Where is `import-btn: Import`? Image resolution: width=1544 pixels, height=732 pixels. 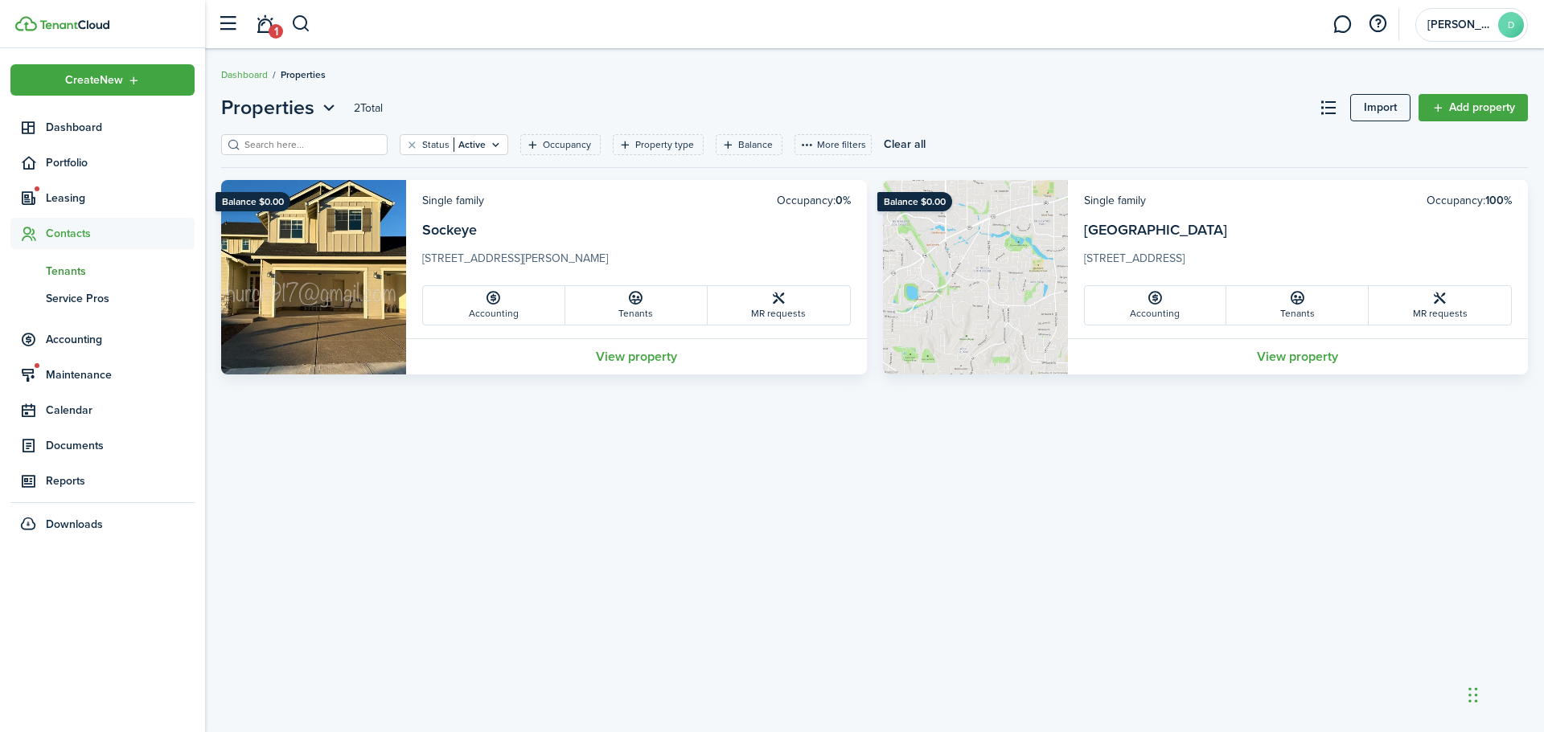 import-btn: Import is located at coordinates (1380, 108).